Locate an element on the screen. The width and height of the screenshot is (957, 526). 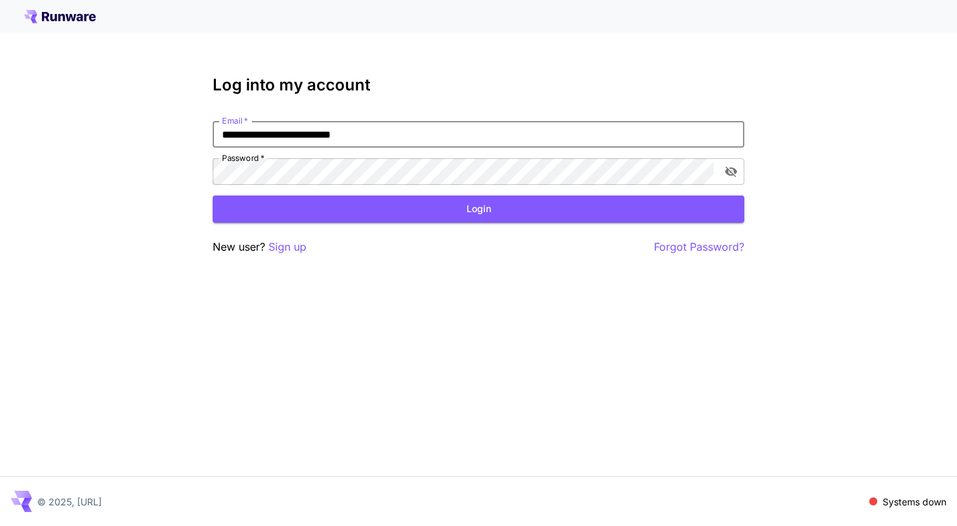
button: Login is located at coordinates (479, 209).